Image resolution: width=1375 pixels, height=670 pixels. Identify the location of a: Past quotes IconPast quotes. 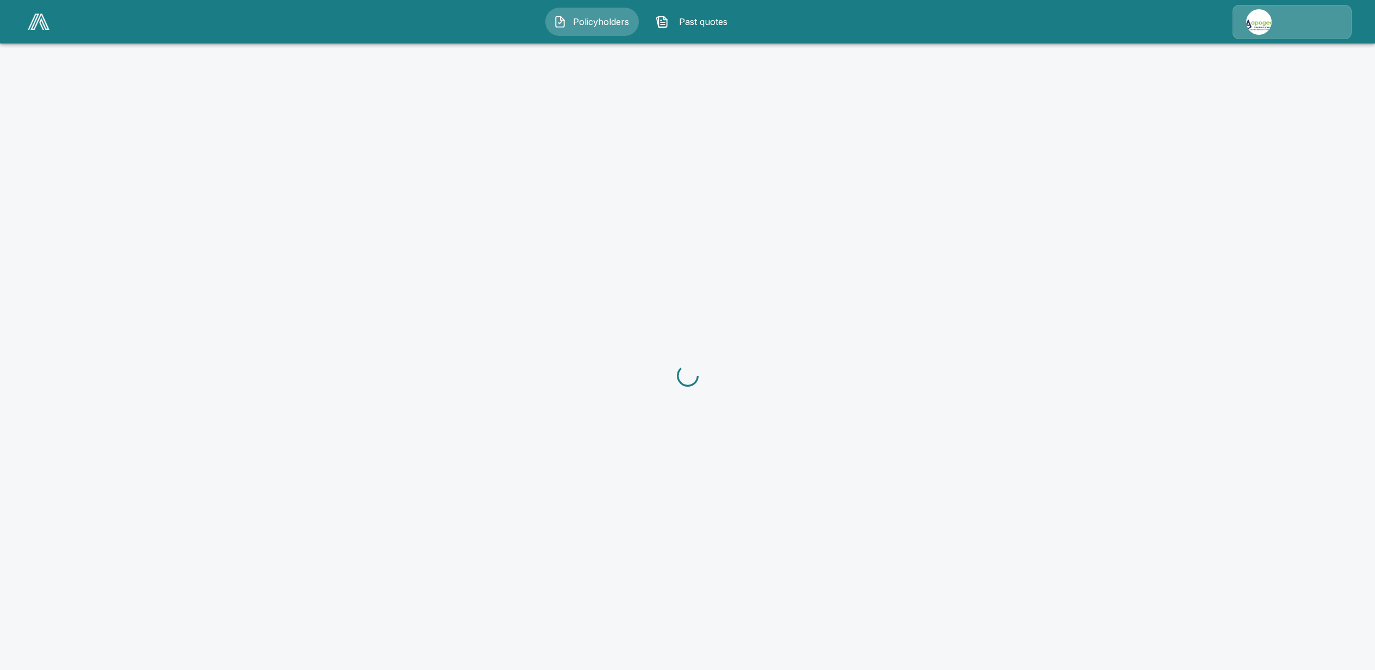
(694, 22).